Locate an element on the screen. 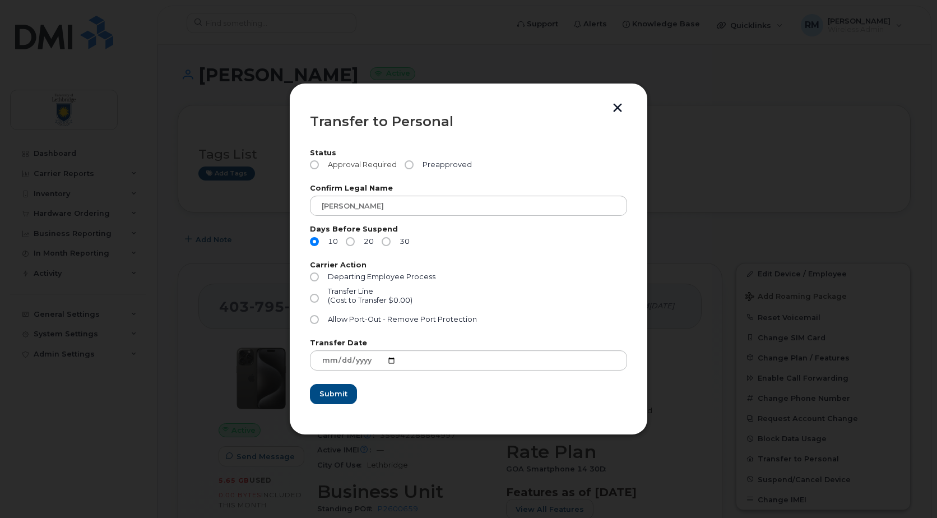 The image size is (937, 518). span: Preapproved is located at coordinates (445, 165).